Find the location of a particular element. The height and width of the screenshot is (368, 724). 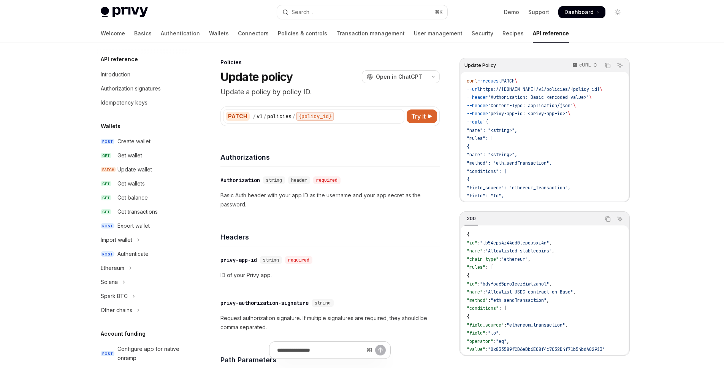

h4: Authorizations is located at coordinates (330, 157).